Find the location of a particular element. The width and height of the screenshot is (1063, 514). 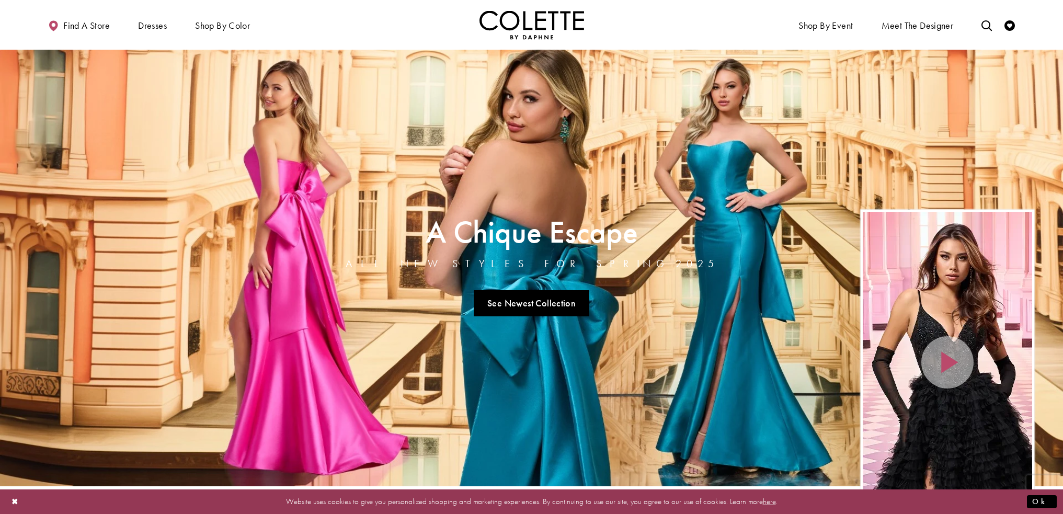

button: Submit Dialog is located at coordinates (1041, 501).